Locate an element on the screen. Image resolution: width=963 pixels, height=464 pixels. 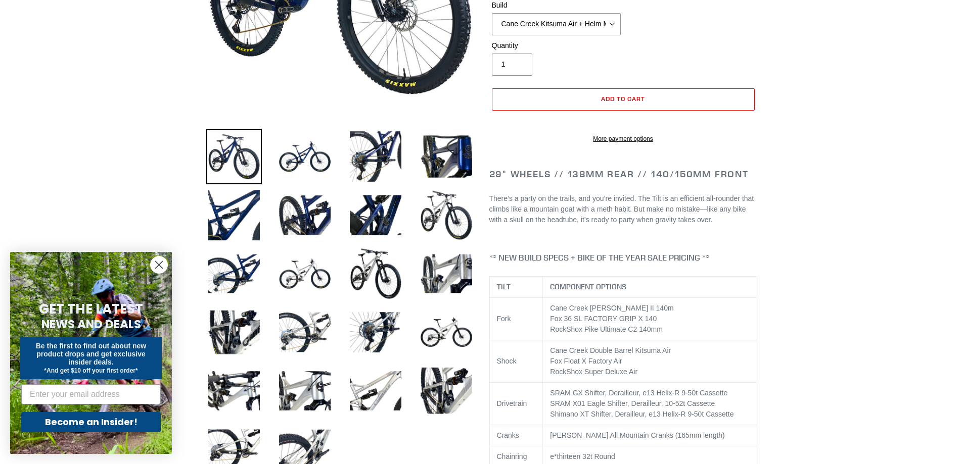
span: NEWS AND DEALS is located at coordinates (91, 324).